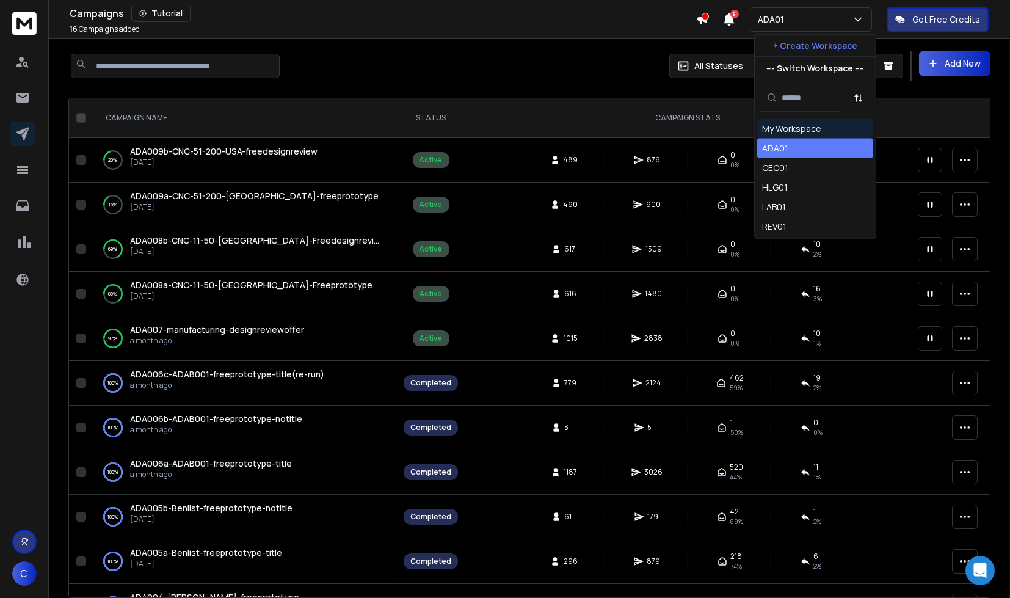 The width and height of the screenshot is (1010, 598). I want to click on span: 11, so click(816, 467).